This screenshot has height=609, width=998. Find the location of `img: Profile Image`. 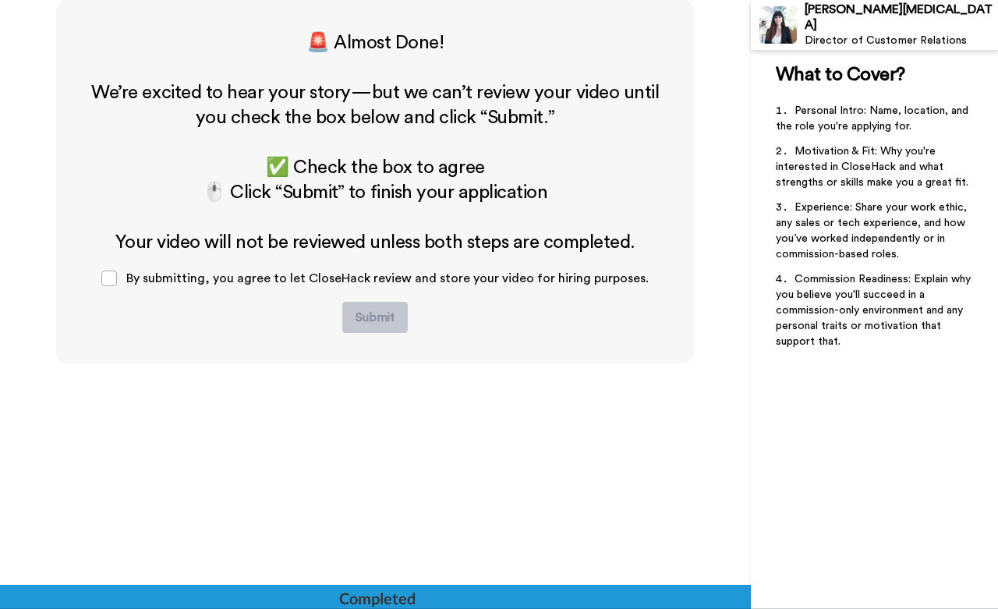

img: Profile Image is located at coordinates (778, 25).